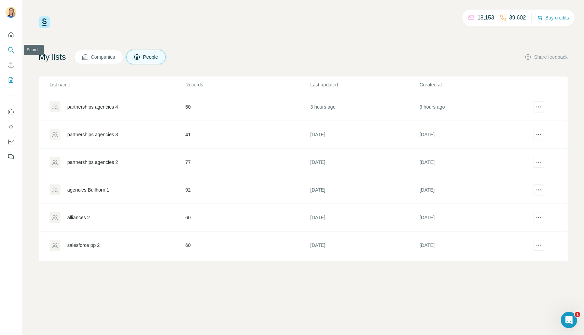 This screenshot has height=335, width=584. I want to click on td: 92, so click(248, 190).